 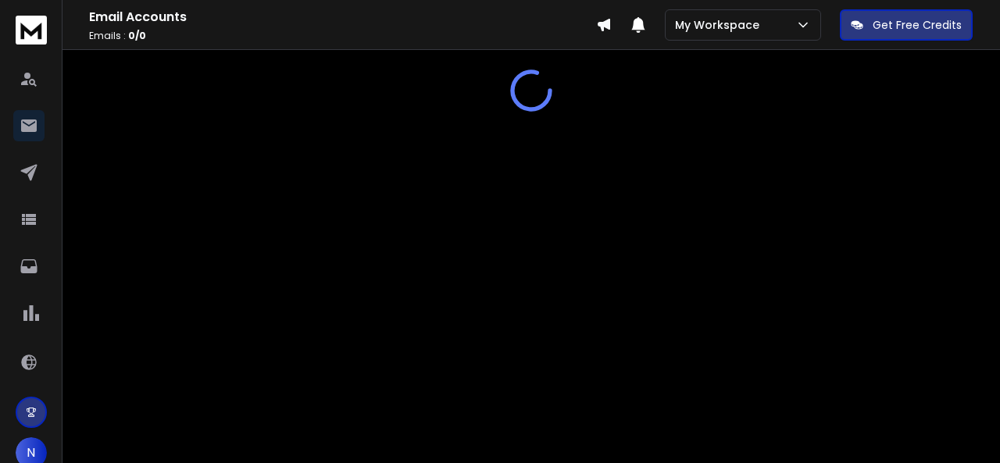 I want to click on p: Emails :, so click(x=342, y=36).